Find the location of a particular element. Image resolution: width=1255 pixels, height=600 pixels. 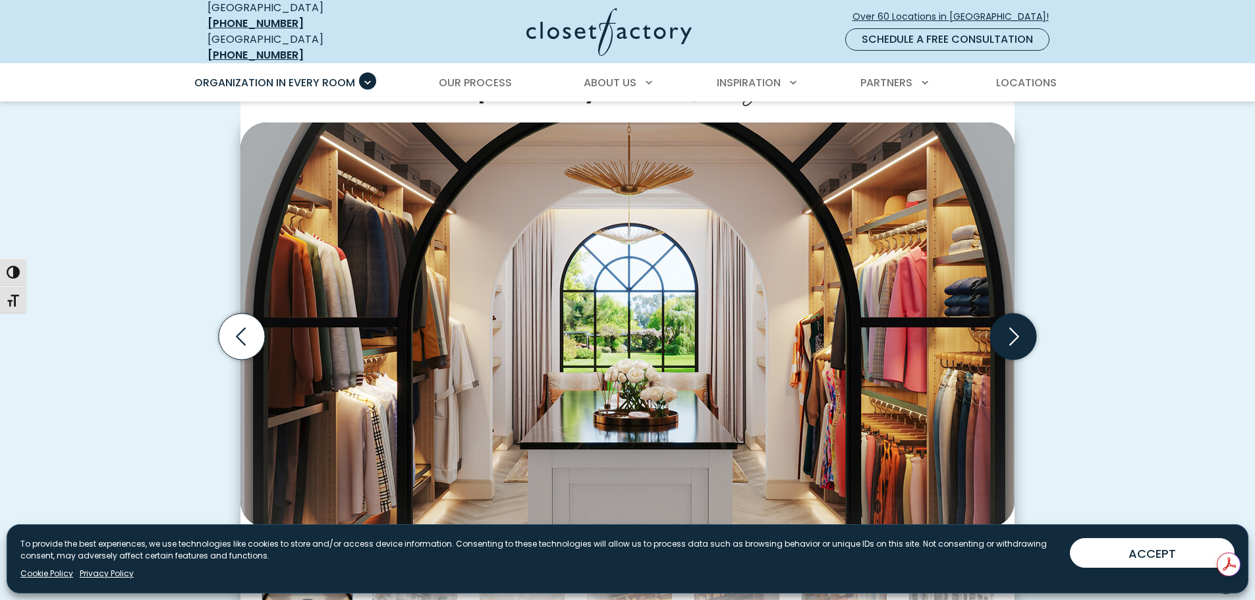

span: Inspiration is located at coordinates (748, 82).